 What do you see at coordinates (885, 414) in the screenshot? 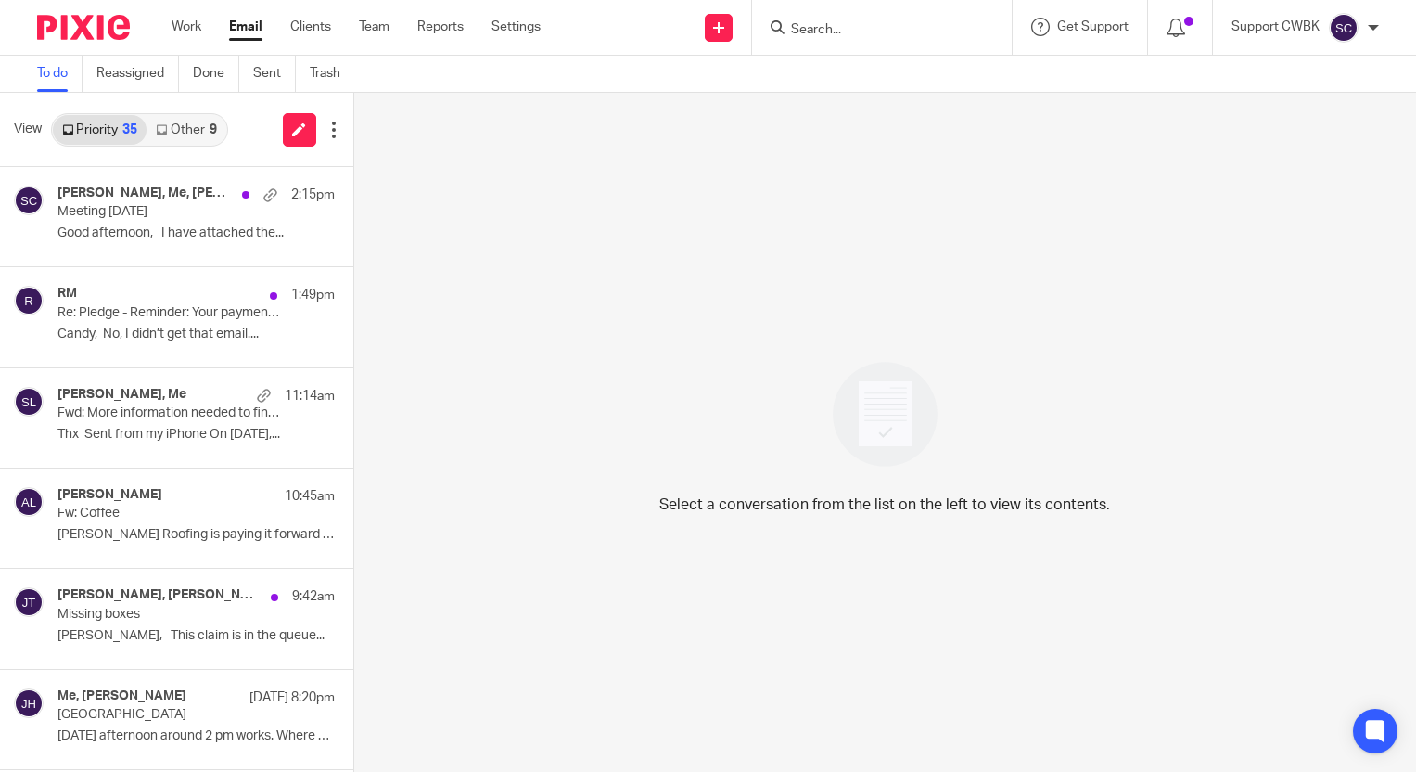
I see `img: image` at bounding box center [885, 414].